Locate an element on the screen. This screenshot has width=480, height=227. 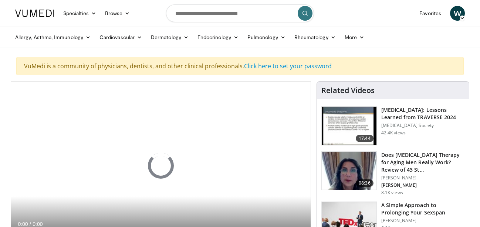
a: Pulmonology is located at coordinates (266, 37).